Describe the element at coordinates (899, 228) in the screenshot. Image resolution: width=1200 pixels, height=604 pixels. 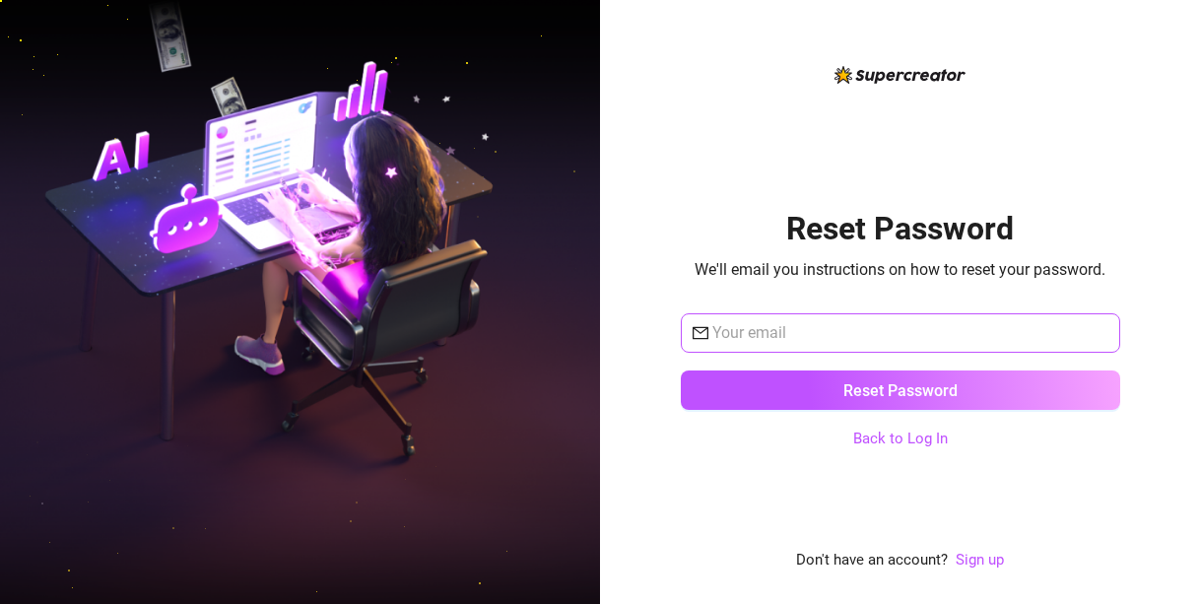
I see `h2: Reset Password` at that location.